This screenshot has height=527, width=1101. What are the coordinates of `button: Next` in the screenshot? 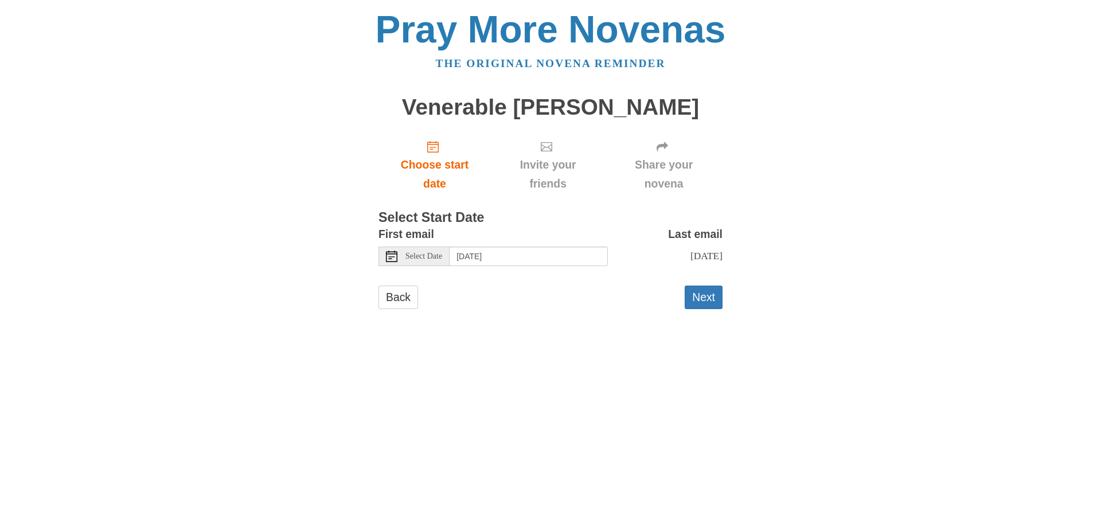 It's located at (704, 297).